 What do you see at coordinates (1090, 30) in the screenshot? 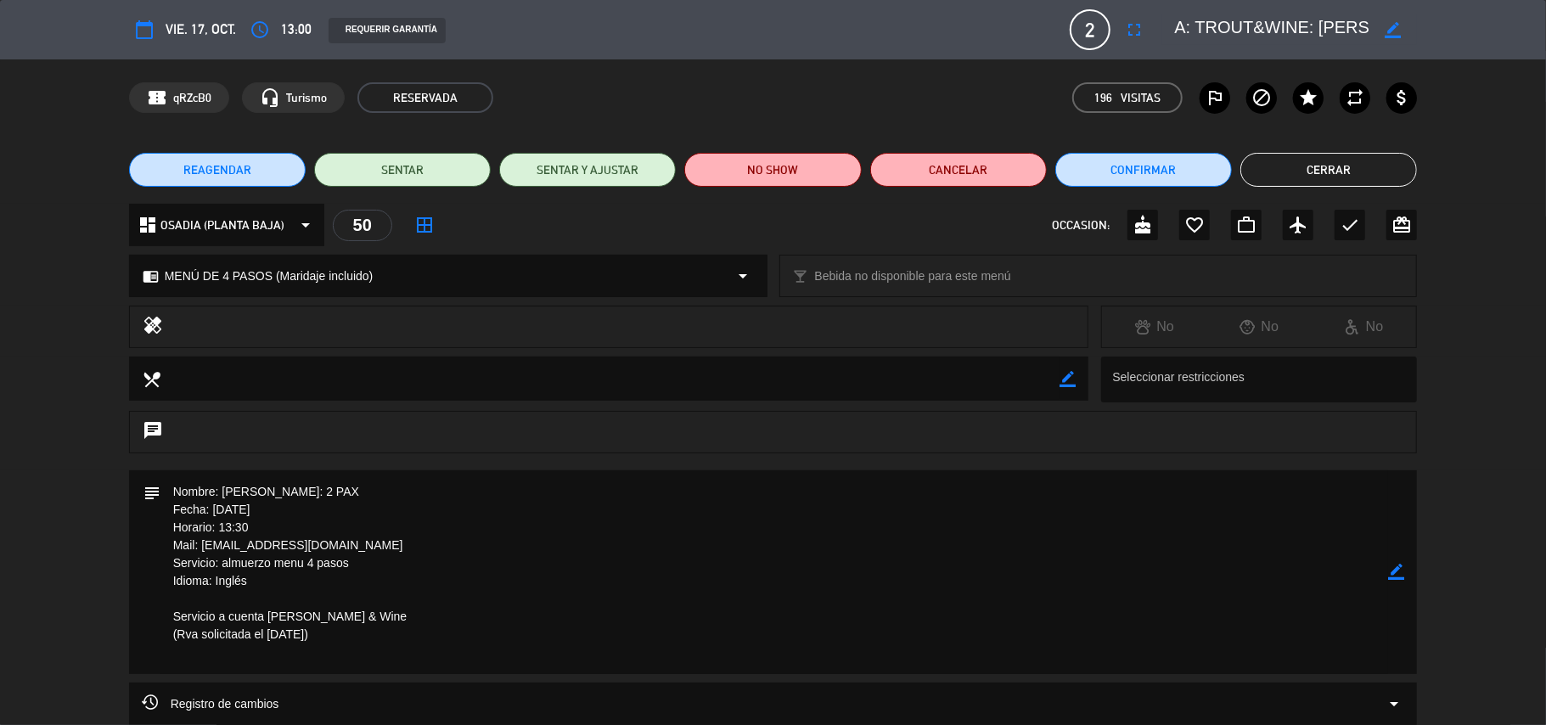
I see `span: 2` at bounding box center [1090, 30].